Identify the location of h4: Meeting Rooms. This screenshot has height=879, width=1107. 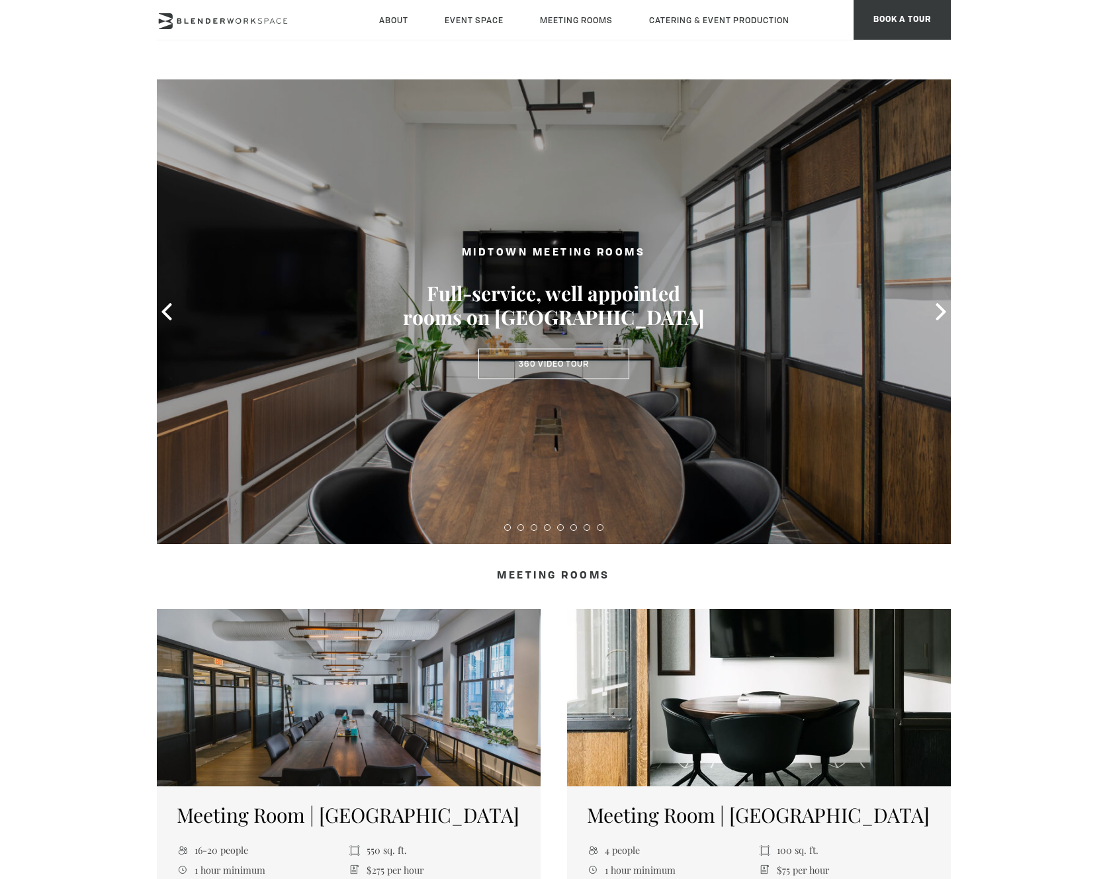
(554, 576).